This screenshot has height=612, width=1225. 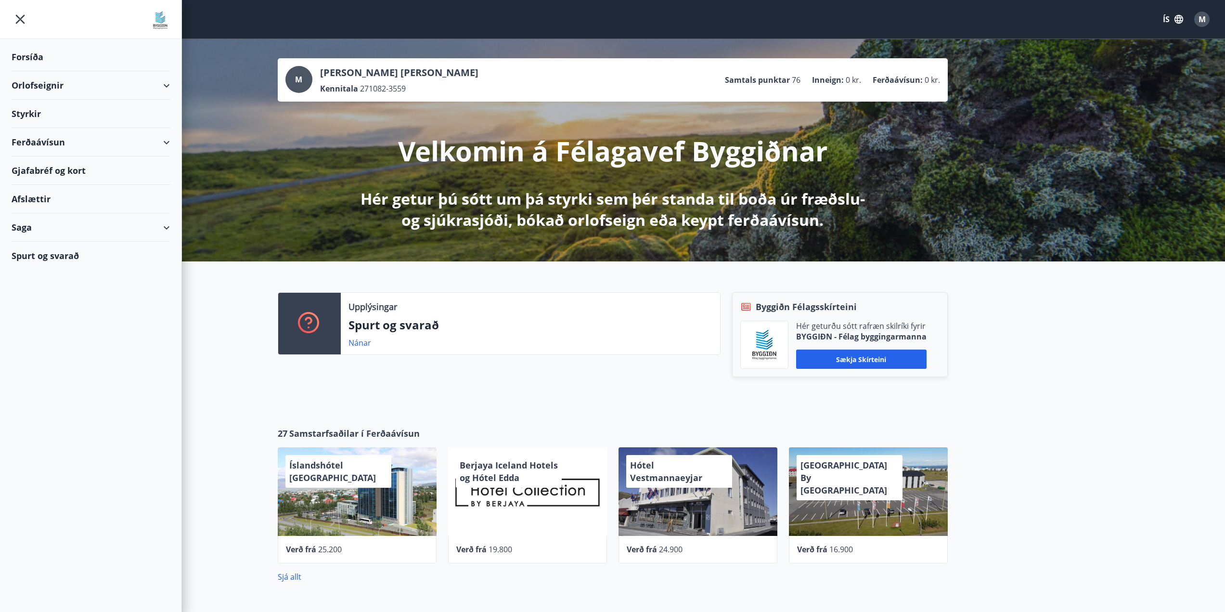 What do you see at coordinates (90, 114) in the screenshot?
I see `div: Styrkir` at bounding box center [90, 114].